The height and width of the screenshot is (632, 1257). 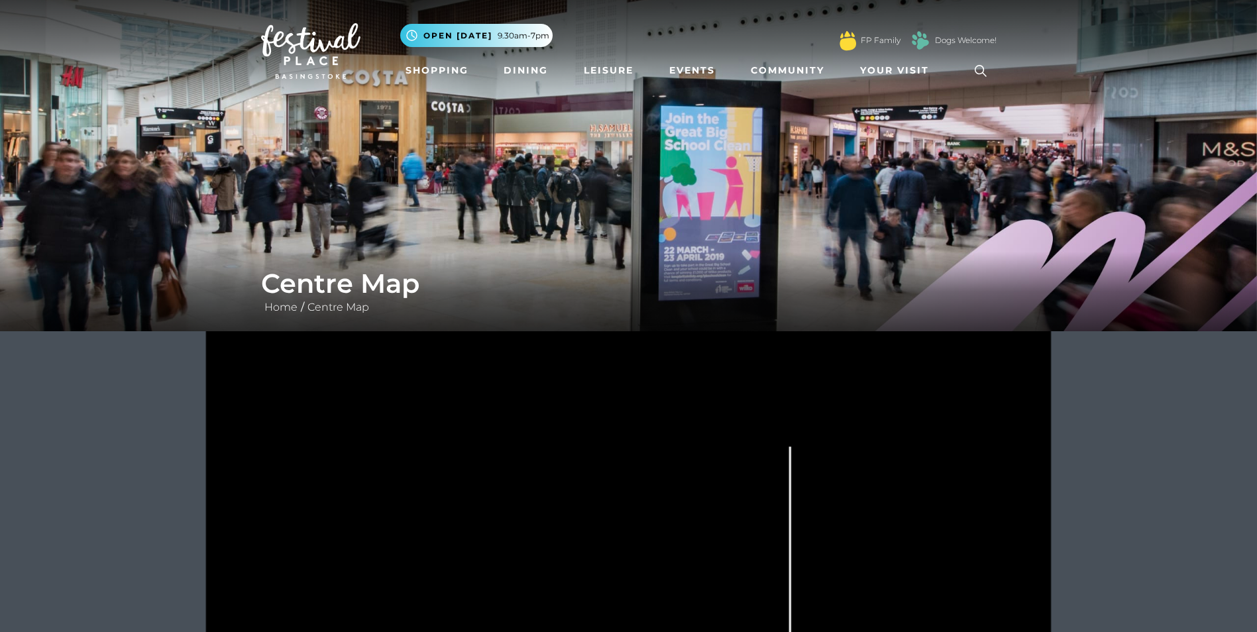 What do you see at coordinates (608, 70) in the screenshot?
I see `a: Leisure` at bounding box center [608, 70].